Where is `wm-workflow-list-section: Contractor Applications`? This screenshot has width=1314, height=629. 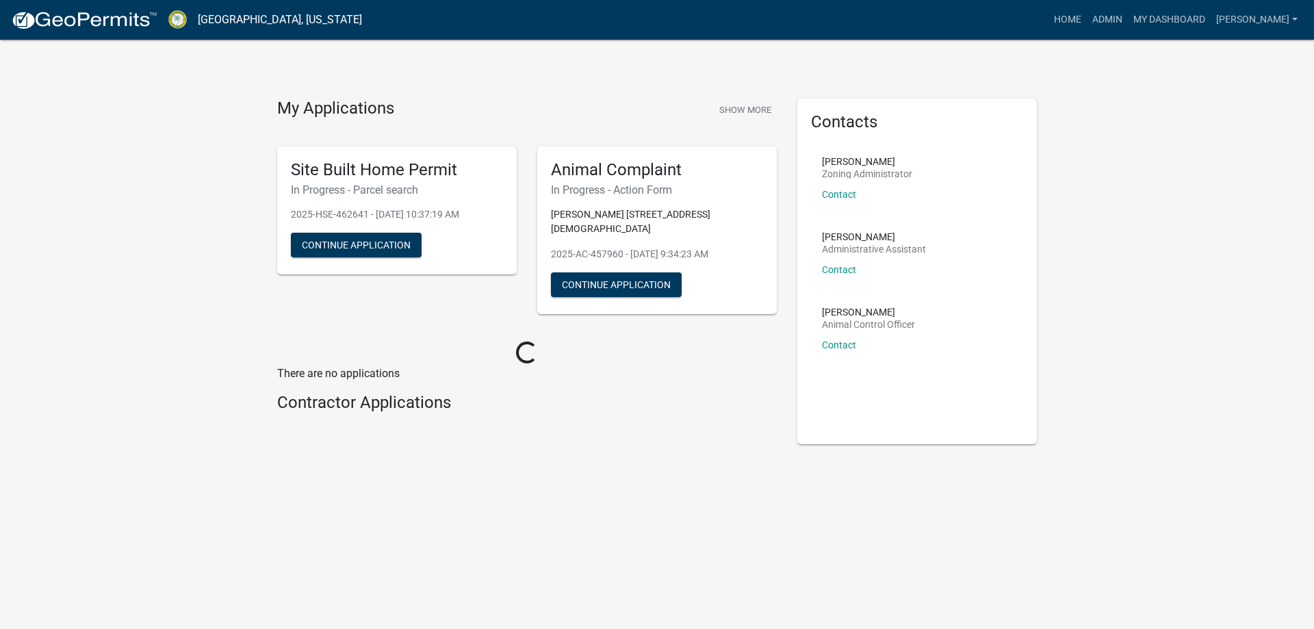 wm-workflow-list-section: Contractor Applications is located at coordinates (527, 405).